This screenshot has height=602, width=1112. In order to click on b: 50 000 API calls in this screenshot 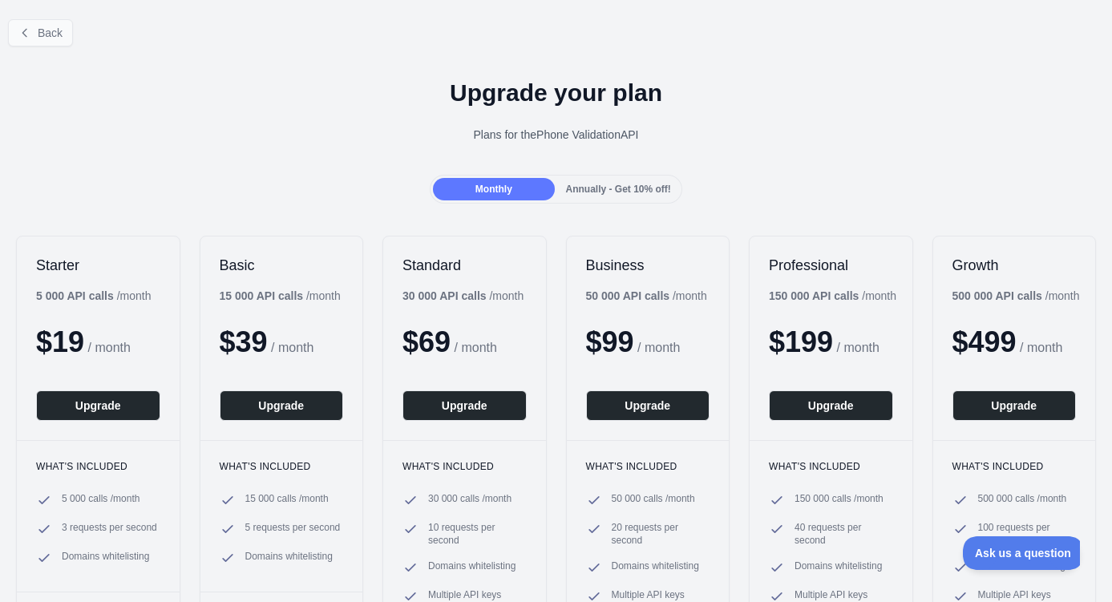, I will do `click(628, 296)`.